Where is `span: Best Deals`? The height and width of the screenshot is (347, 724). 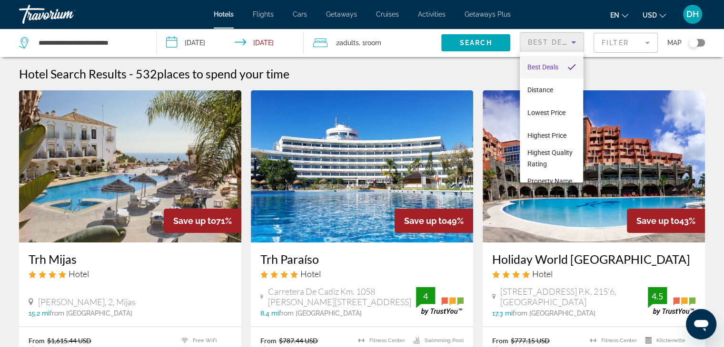 span: Best Deals is located at coordinates (542, 67).